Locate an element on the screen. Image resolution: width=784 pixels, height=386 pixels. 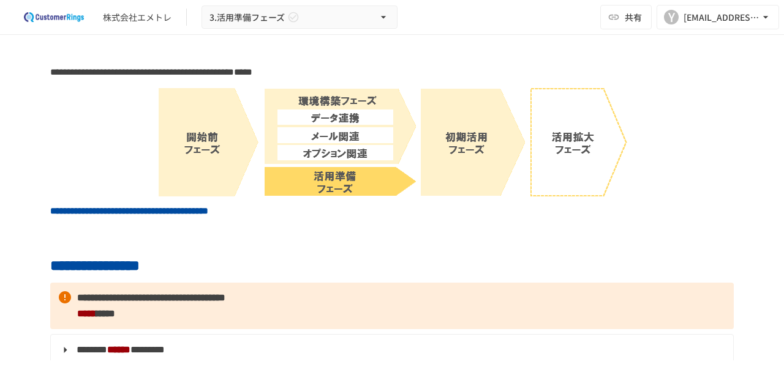
button: 3.活用準備フェーズ is located at coordinates (299, 17).